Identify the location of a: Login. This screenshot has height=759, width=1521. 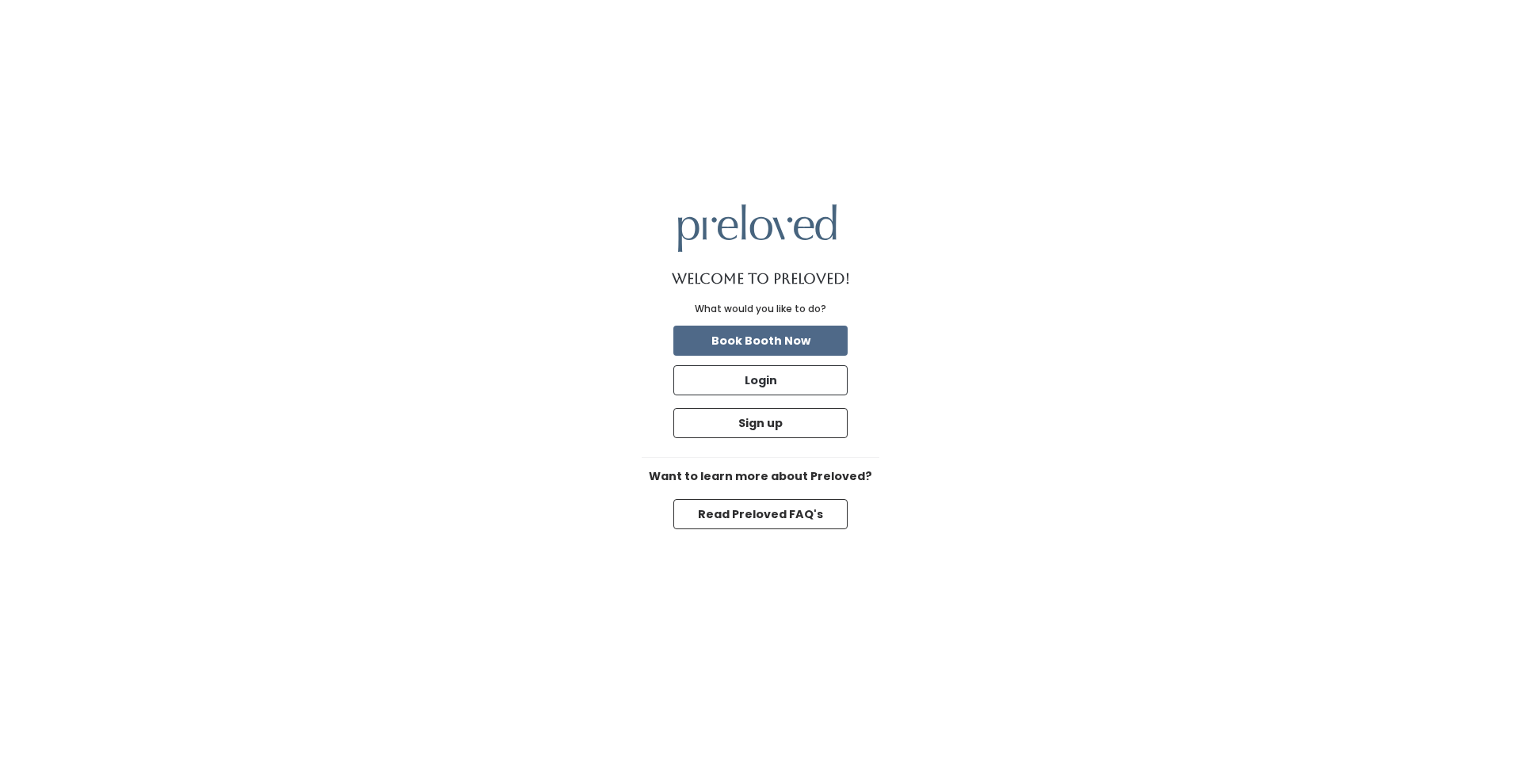
(761, 380).